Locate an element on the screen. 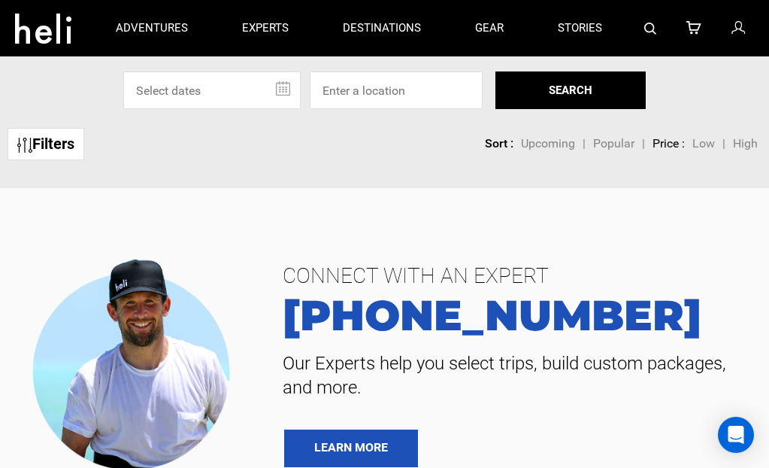 The image size is (769, 468). img: btn-icon.svg is located at coordinates (25, 145).